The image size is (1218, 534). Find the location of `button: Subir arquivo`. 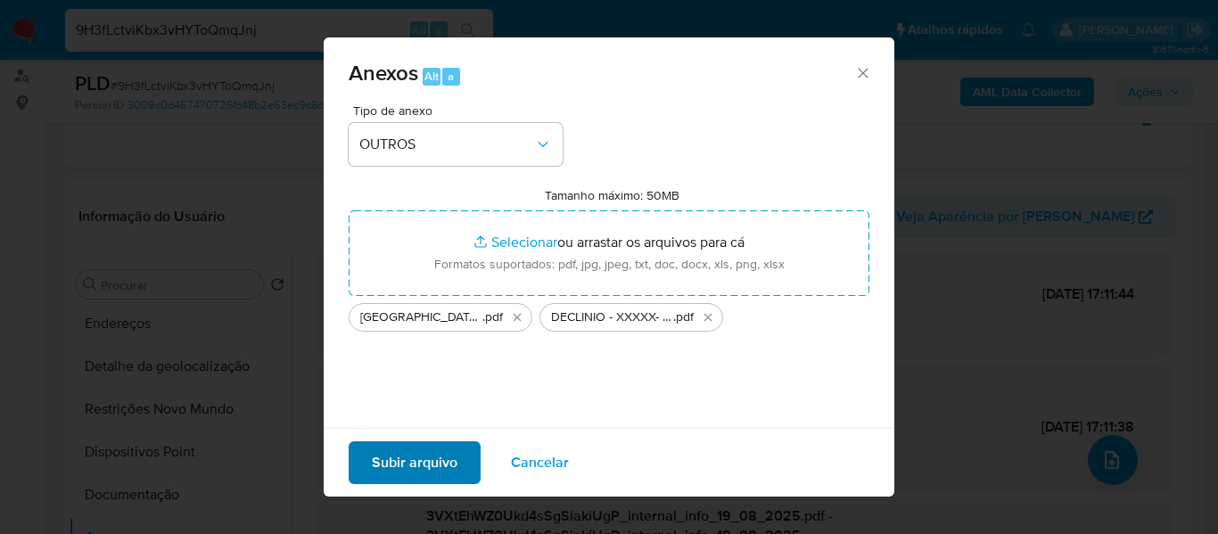

button: Subir arquivo is located at coordinates (415, 463).